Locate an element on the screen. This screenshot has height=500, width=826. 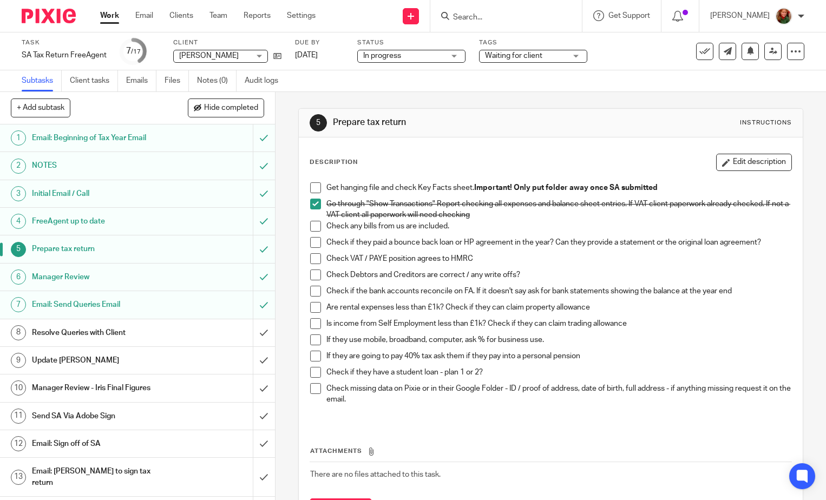
a: Reports is located at coordinates (257, 16).